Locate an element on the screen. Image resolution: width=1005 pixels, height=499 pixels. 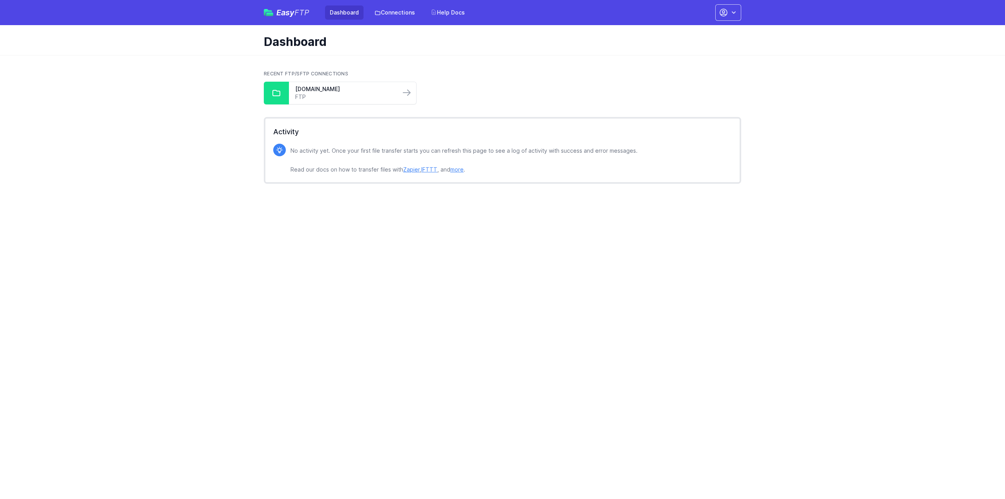
span: Easy is located at coordinates (293, 13).